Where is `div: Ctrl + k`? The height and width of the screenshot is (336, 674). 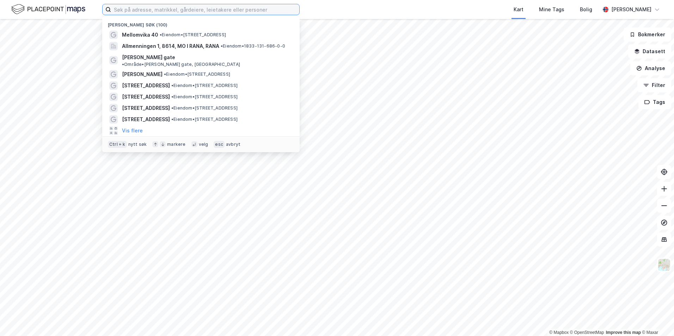
div: Ctrl + k is located at coordinates (117, 145).